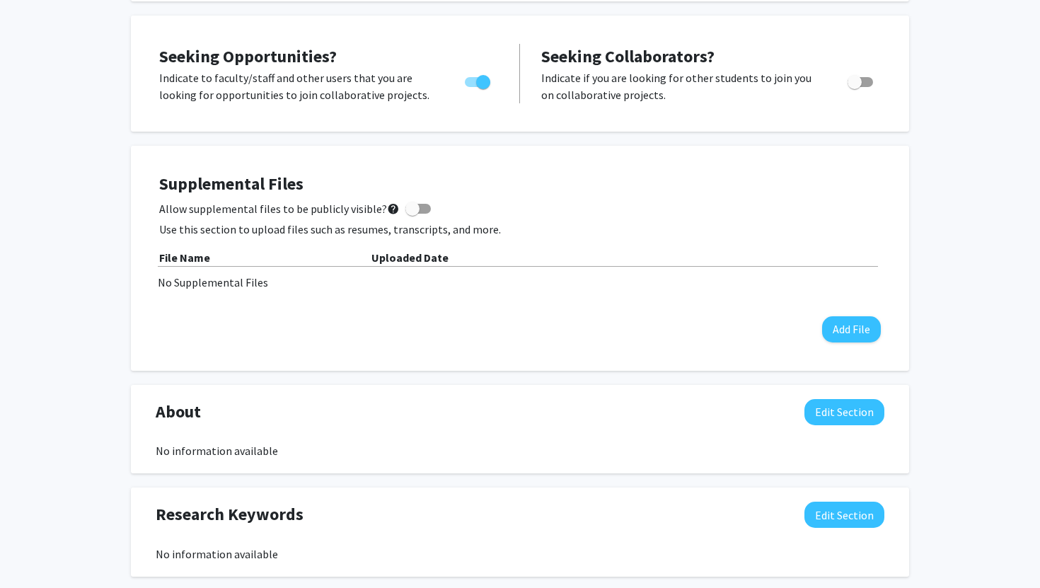 Image resolution: width=1040 pixels, height=588 pixels. I want to click on h4: Supplemental Files, so click(520, 184).